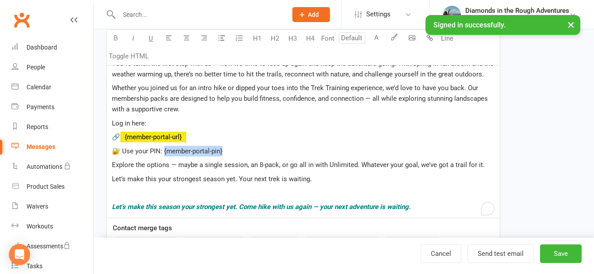  Describe the element at coordinates (257, 38) in the screenshot. I see `button: H1` at that location.